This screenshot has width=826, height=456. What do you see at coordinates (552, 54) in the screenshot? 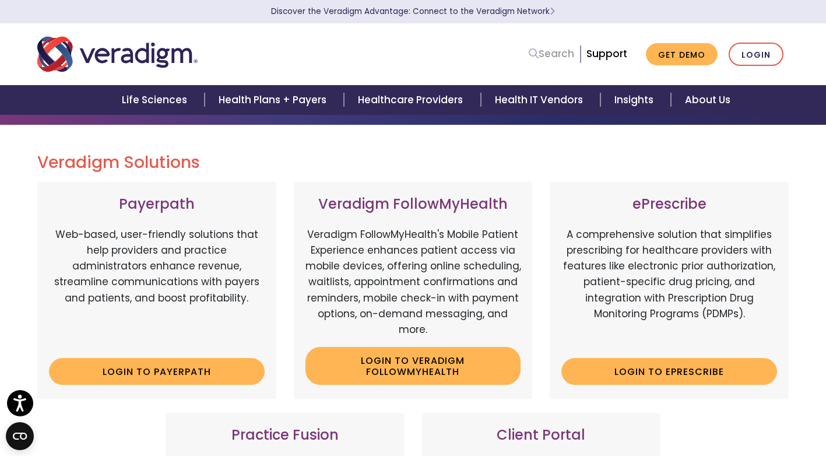
I see `a: Search` at bounding box center [552, 54].